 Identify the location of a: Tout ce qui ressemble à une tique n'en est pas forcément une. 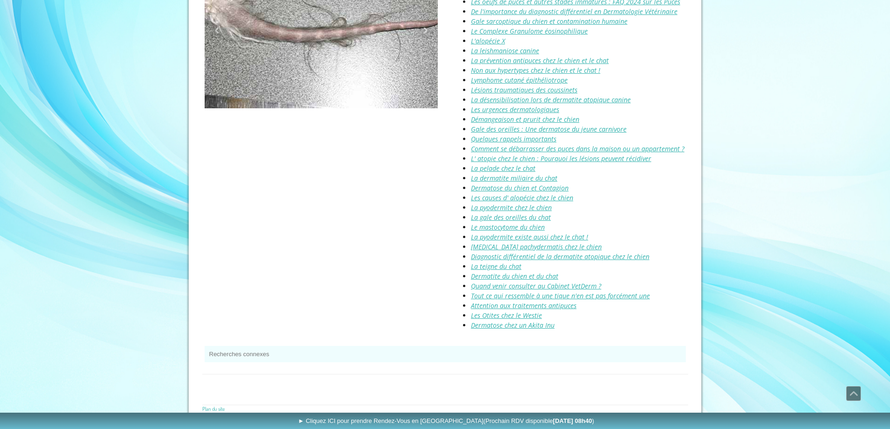
(560, 296).